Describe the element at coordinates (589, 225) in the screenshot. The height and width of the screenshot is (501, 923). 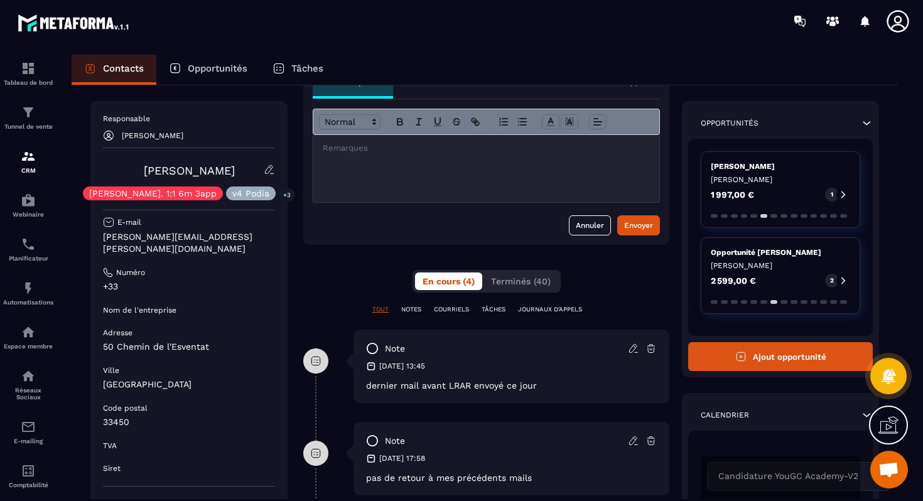
I see `button: Annuler` at that location.